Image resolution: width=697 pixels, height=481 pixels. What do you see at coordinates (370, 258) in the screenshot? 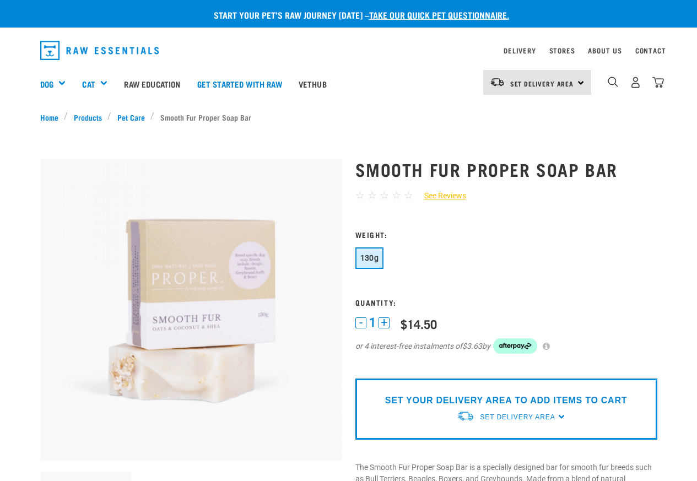
I see `button: 130g` at bounding box center [370, 258].